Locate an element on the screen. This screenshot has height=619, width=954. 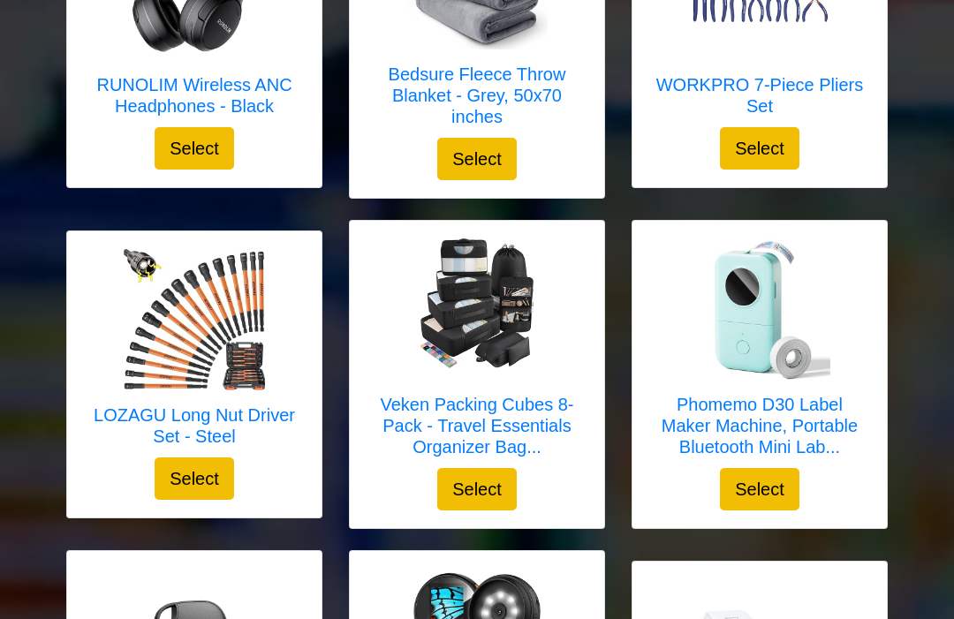
a: LOZAGU Long Nut Driver Set - Steel LOZAGU Long Nut Driver Set - Steel is located at coordinates (194, 354).